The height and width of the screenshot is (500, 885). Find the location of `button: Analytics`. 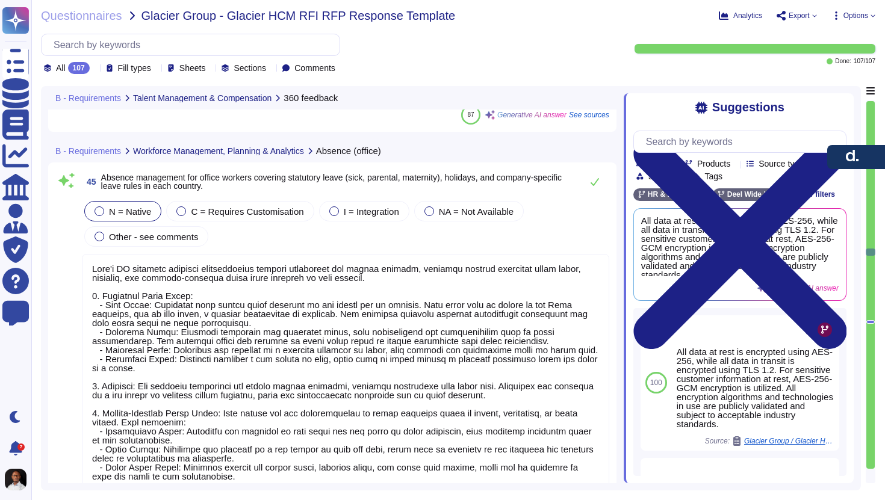

button: Analytics is located at coordinates (741, 16).